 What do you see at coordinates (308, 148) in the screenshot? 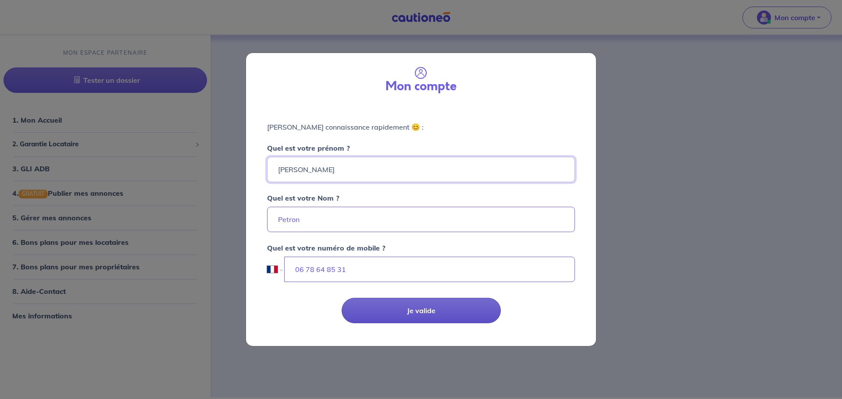
I see `strong: Quel est votre prénom ?` at bounding box center [308, 148].